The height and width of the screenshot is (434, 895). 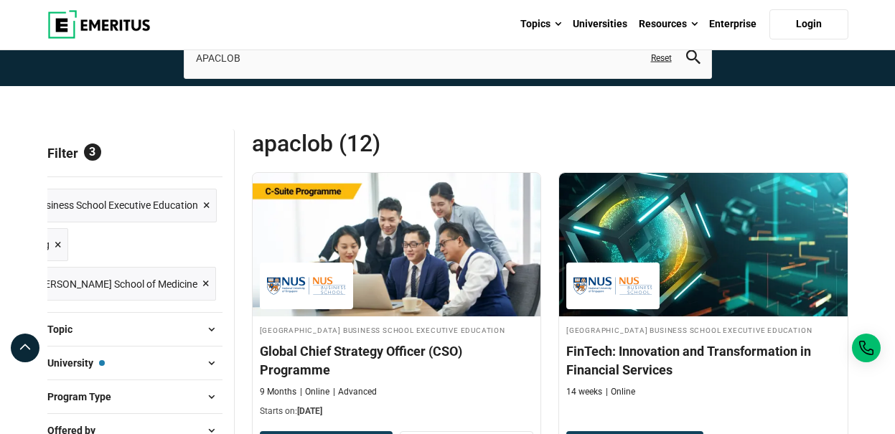 What do you see at coordinates (76, 363) in the screenshot?
I see `span: University` at bounding box center [76, 363].